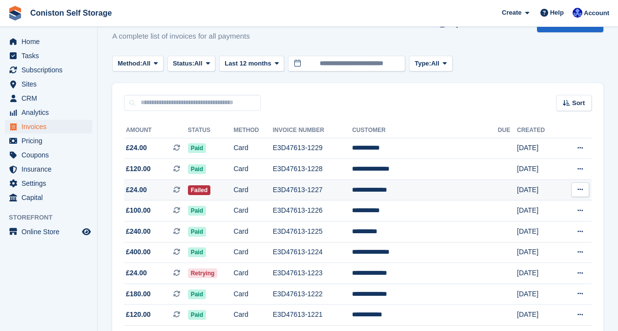 This screenshot has width=618, height=331. I want to click on span: £240.00, so click(138, 231).